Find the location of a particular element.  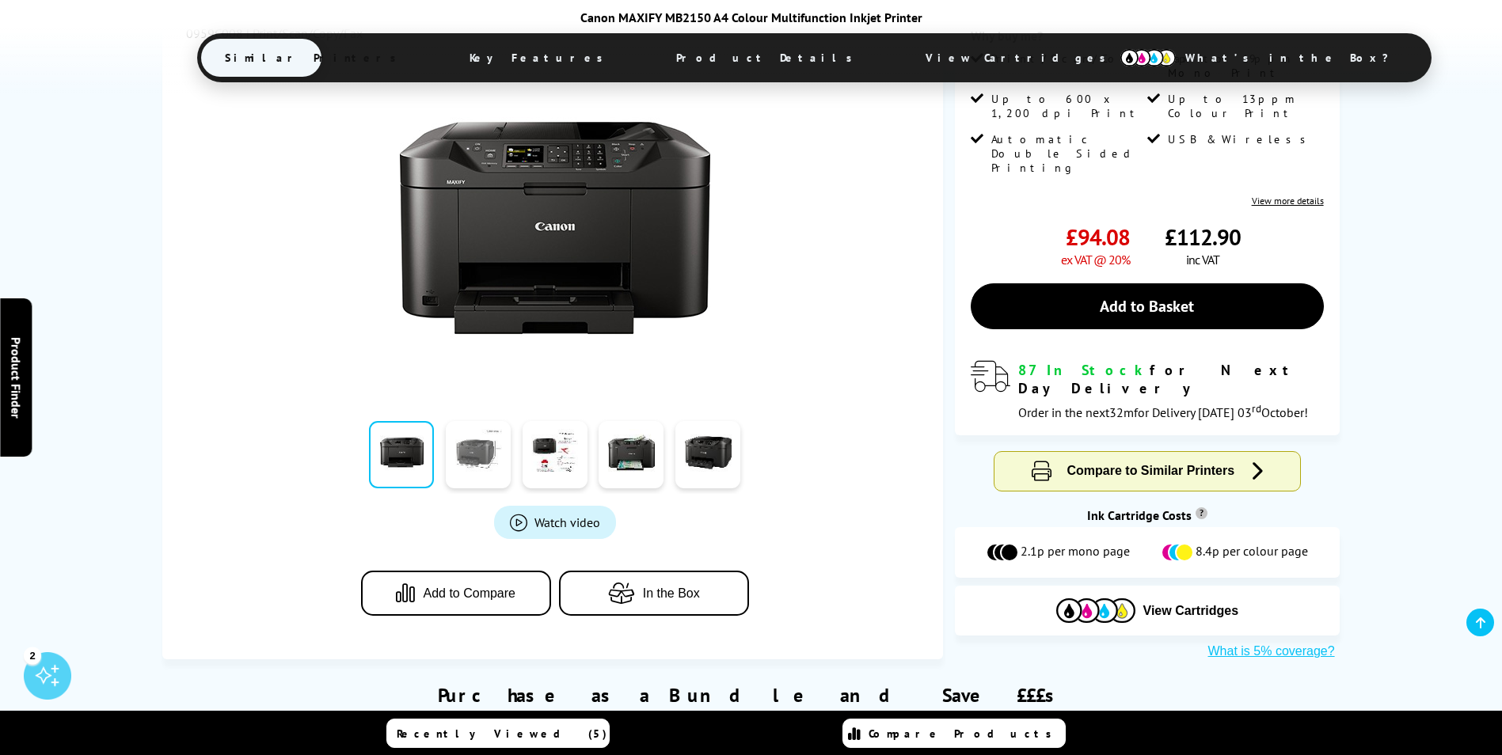

span: Product Details is located at coordinates (768, 58).